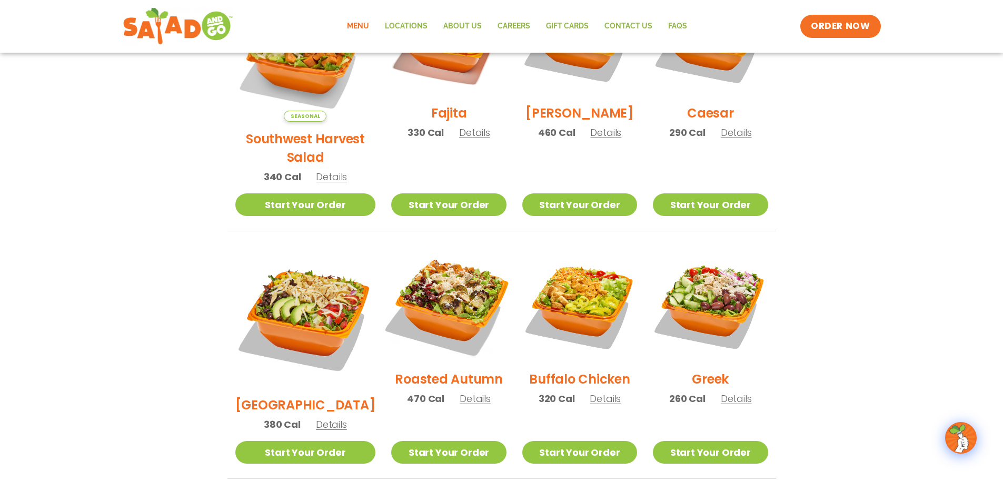 This screenshot has width=1003, height=480. What do you see at coordinates (305, 116) in the screenshot?
I see `span: Seasonal` at bounding box center [305, 116].